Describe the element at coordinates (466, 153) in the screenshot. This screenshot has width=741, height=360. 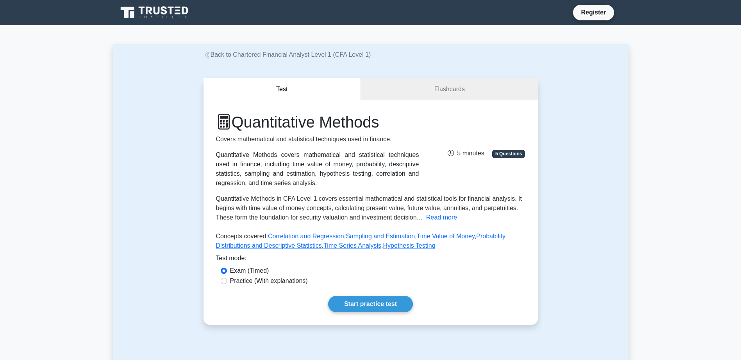
I see `span: 5 minutes` at that location.